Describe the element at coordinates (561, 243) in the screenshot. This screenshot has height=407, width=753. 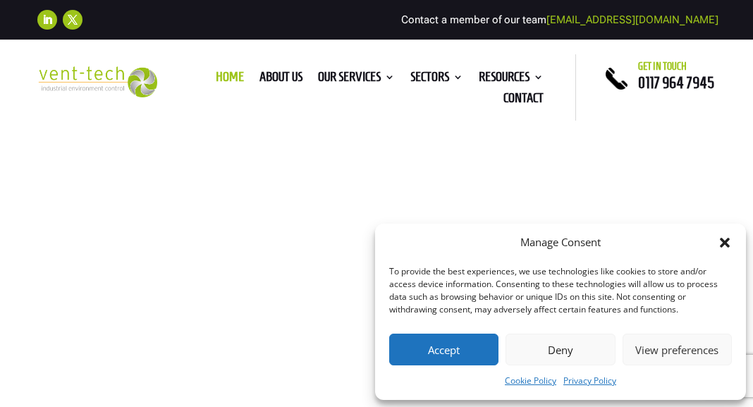
I see `div: Manage Consent` at that location.